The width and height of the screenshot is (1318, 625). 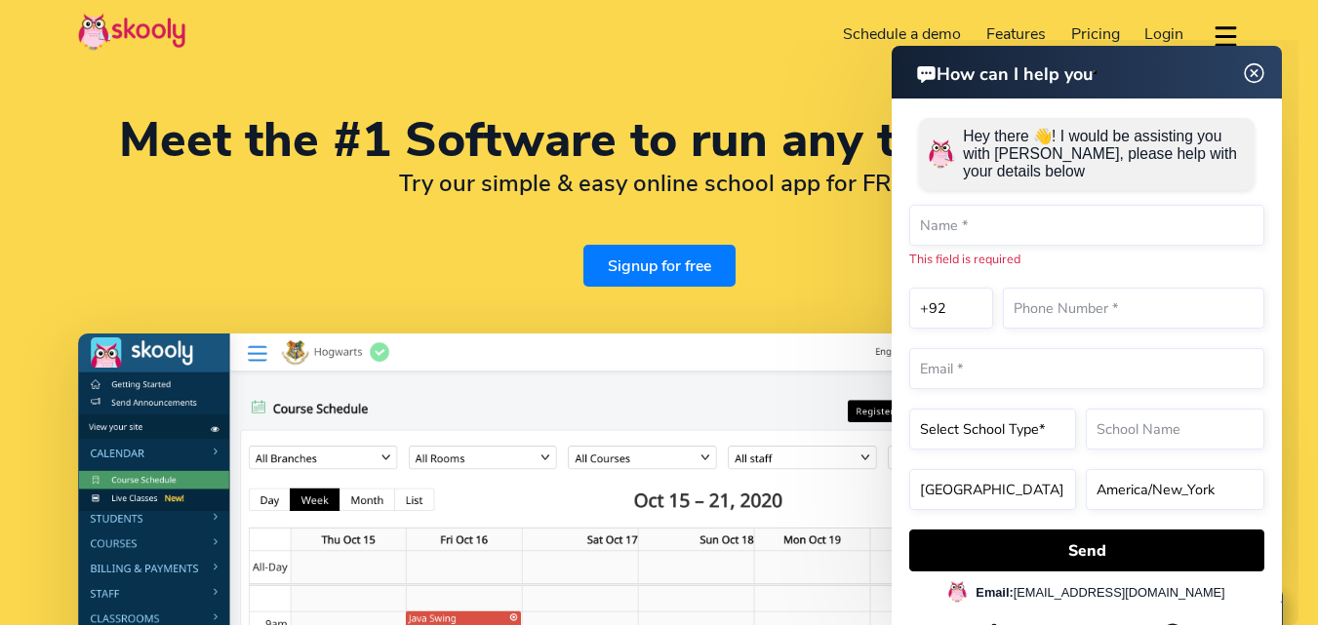 What do you see at coordinates (1015, 34) in the screenshot?
I see `a: Features` at bounding box center [1015, 34].